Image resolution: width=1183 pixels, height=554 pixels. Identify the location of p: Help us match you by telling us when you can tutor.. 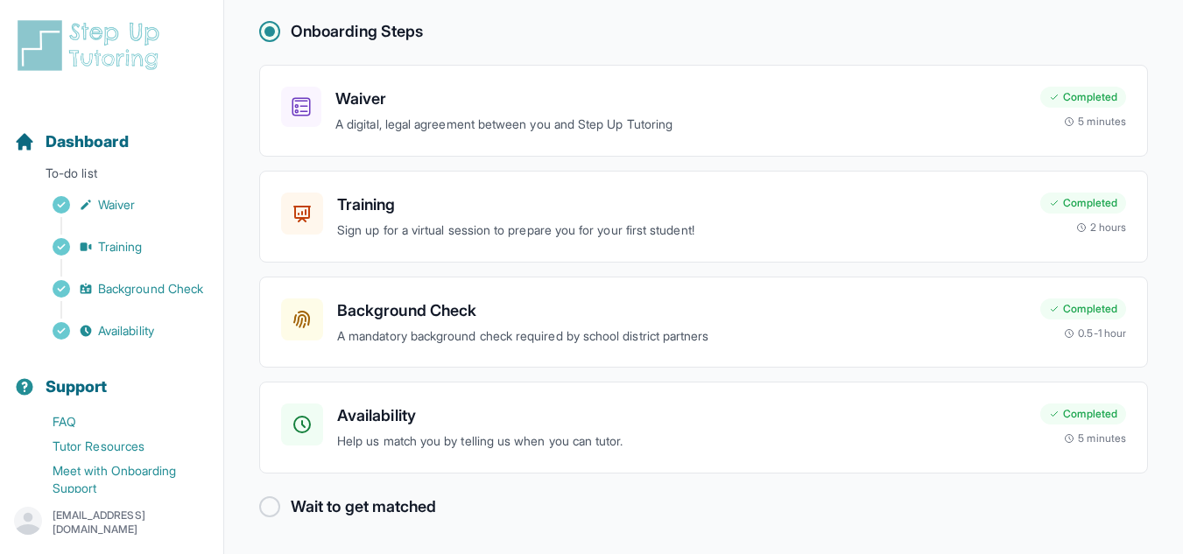
(681, 441).